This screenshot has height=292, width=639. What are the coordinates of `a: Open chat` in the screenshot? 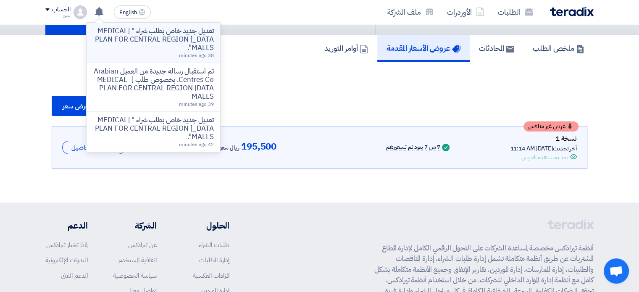 It's located at (616, 271).